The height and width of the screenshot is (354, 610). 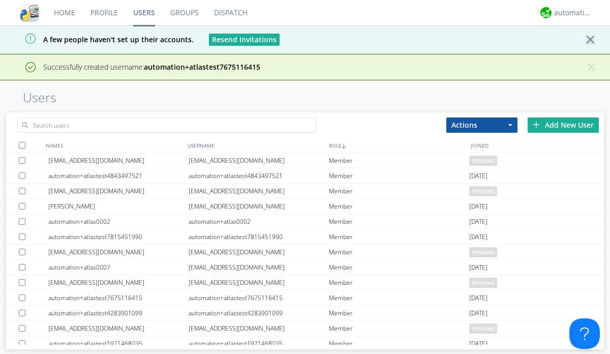 What do you see at coordinates (29, 13) in the screenshot?
I see `img: cddb5a64eb264b2086981ab96f4c1ba7` at bounding box center [29, 13].